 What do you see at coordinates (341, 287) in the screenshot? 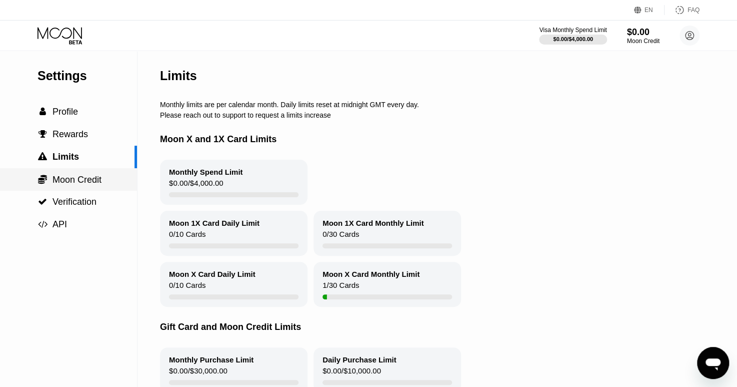
I see `div: 1 / 30 Cards` at bounding box center [341, 287].